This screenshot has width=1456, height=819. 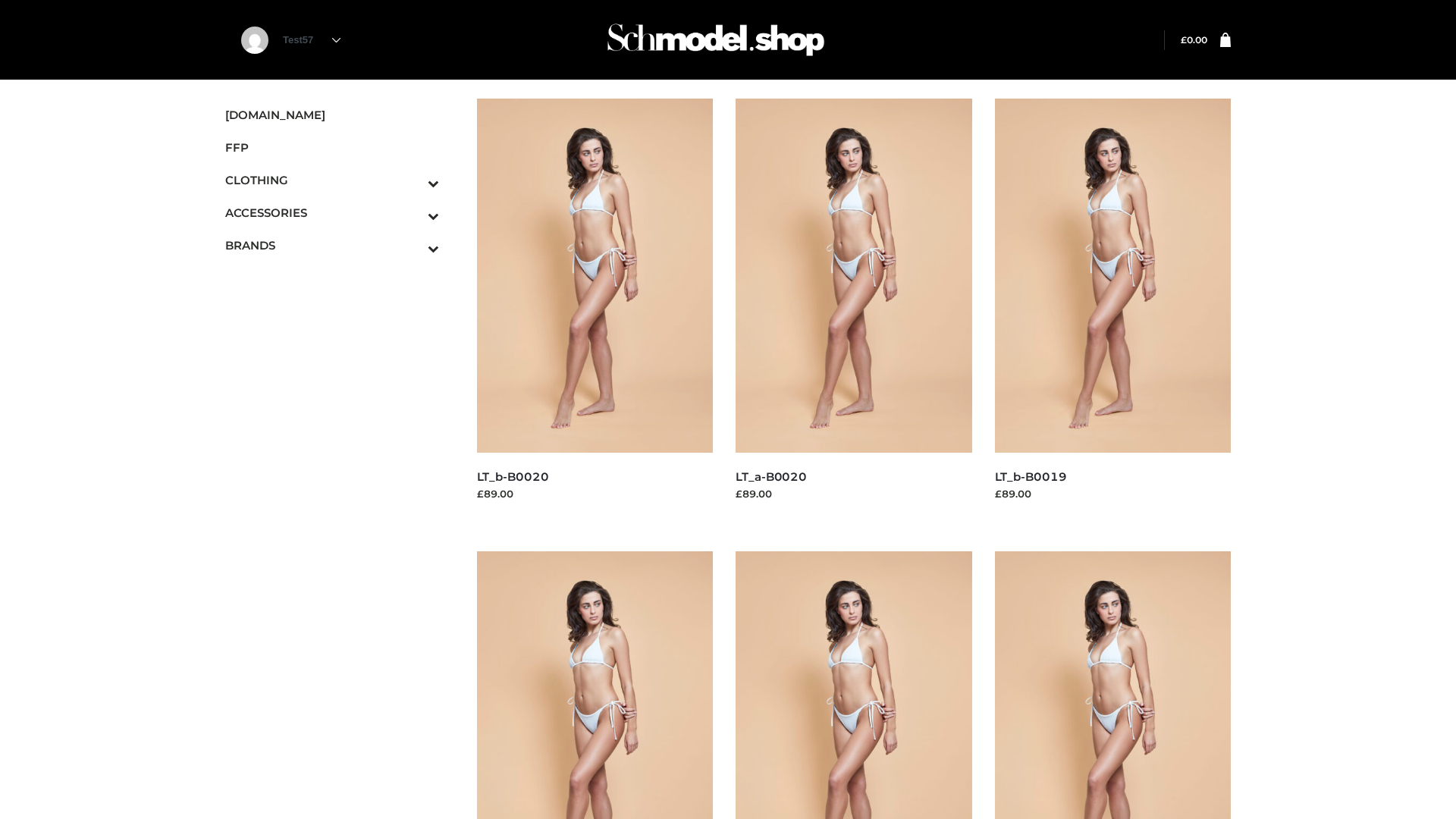 I want to click on span: BRANDS, so click(x=332, y=245).